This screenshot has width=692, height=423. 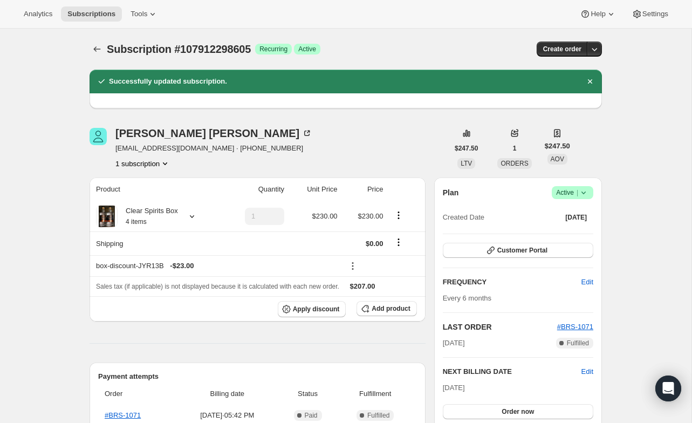 I want to click on th: Product, so click(x=155, y=189).